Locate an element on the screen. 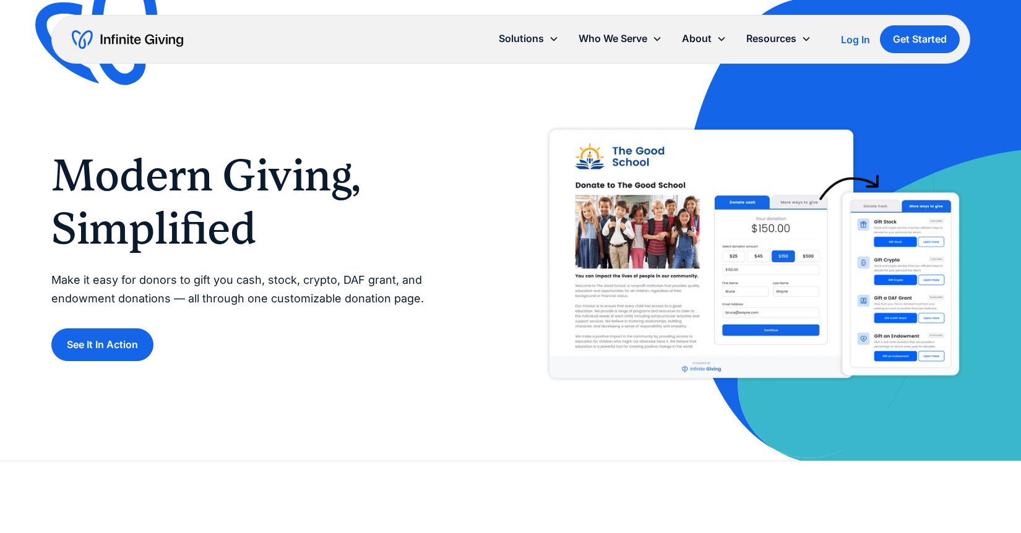 This screenshot has height=533, width=1021. div: Log In is located at coordinates (855, 40).